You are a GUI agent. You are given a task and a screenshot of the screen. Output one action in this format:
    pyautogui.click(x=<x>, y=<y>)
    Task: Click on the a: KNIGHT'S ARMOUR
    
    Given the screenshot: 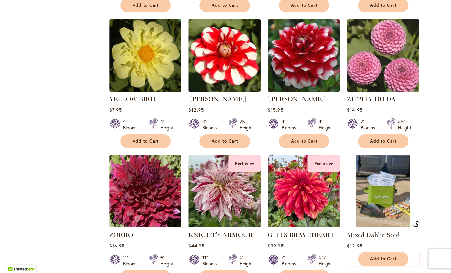 What is the action you would take?
    pyautogui.click(x=220, y=235)
    